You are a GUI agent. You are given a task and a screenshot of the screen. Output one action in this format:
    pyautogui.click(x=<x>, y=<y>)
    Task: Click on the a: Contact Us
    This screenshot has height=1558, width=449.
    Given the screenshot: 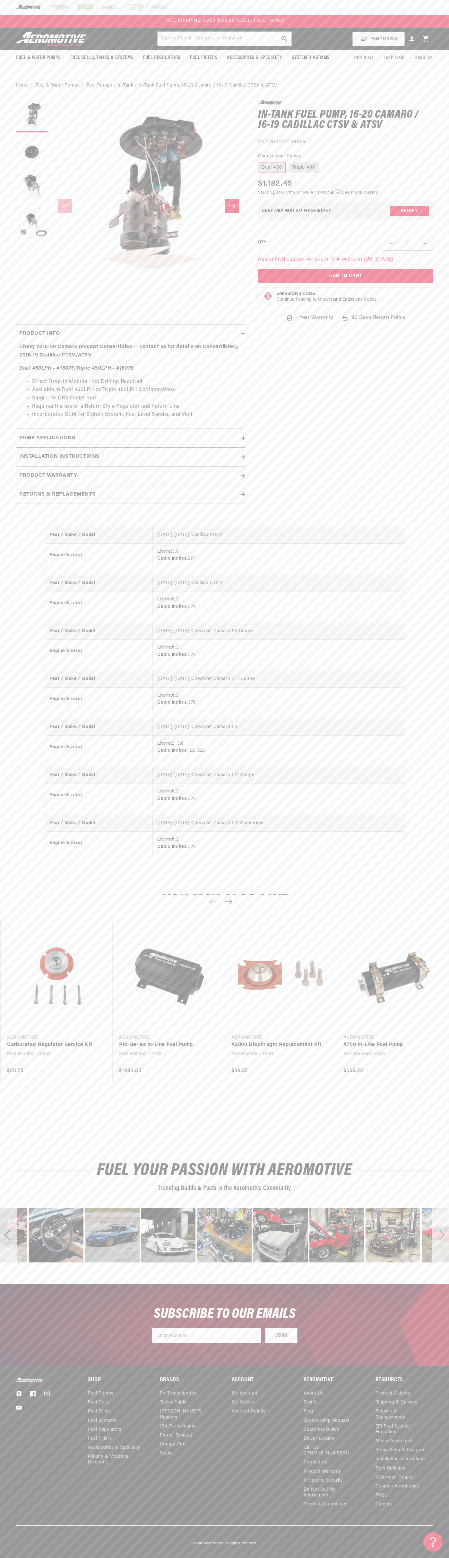 What is the action you would take?
    pyautogui.click(x=315, y=1463)
    